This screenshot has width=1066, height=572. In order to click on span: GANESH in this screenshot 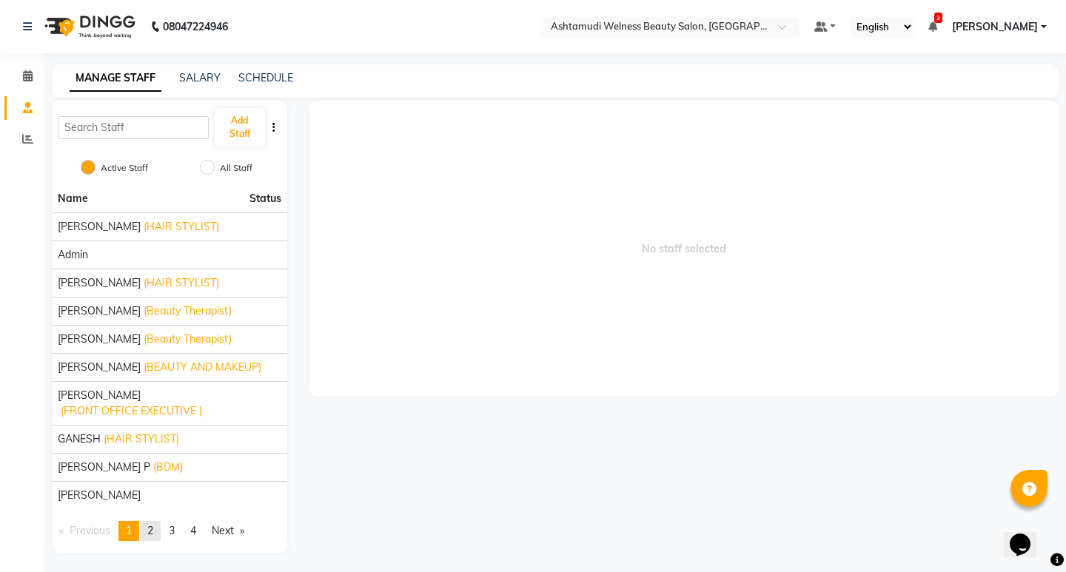, I will do `click(79, 439)`.